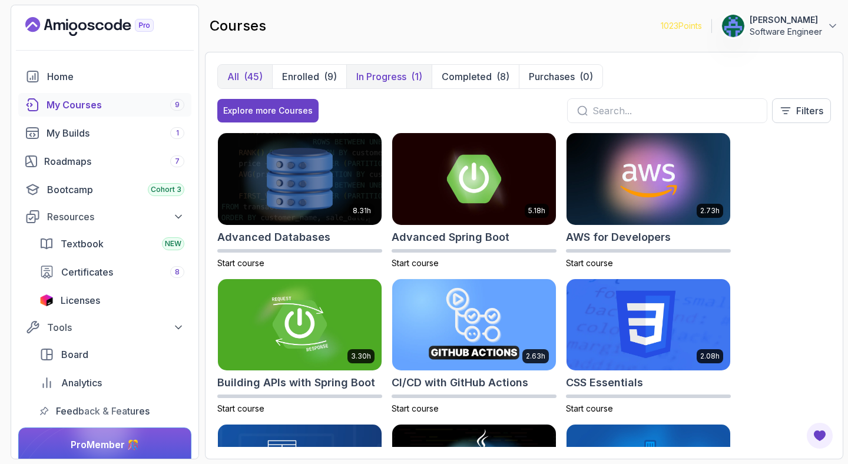 The image size is (848, 464). Describe the element at coordinates (296, 383) in the screenshot. I see `h2: Building APIs with Spring Boot` at that location.